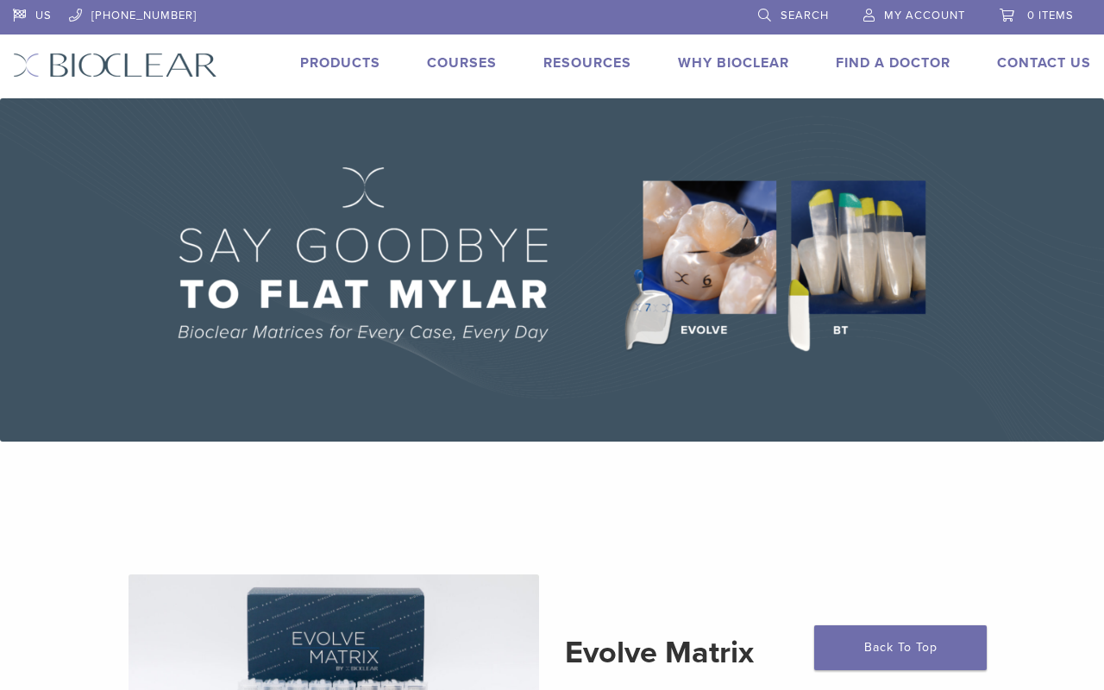 The height and width of the screenshot is (690, 1104). Describe the element at coordinates (340, 63) in the screenshot. I see `a: Products` at that location.